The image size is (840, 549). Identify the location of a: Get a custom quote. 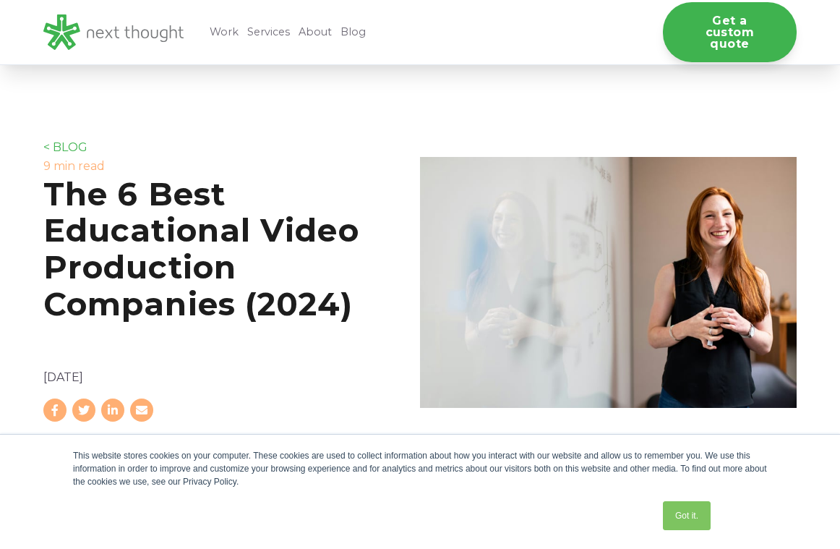
(730, 32).